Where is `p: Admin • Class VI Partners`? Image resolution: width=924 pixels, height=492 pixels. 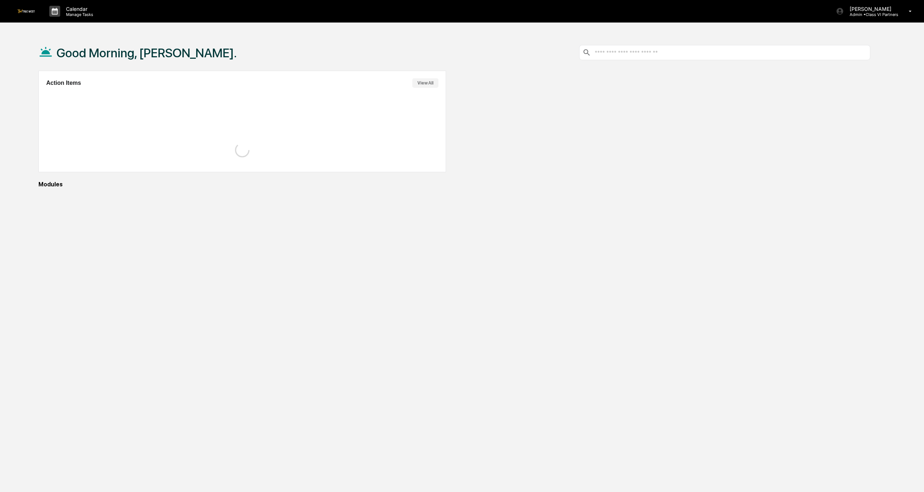 p: Admin • Class VI Partners is located at coordinates (871, 15).